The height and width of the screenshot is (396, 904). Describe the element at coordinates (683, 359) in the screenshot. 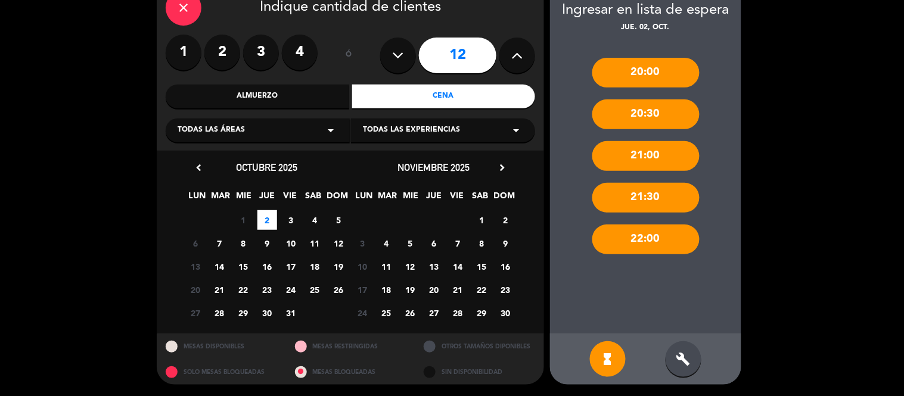

I see `i: build` at that location.